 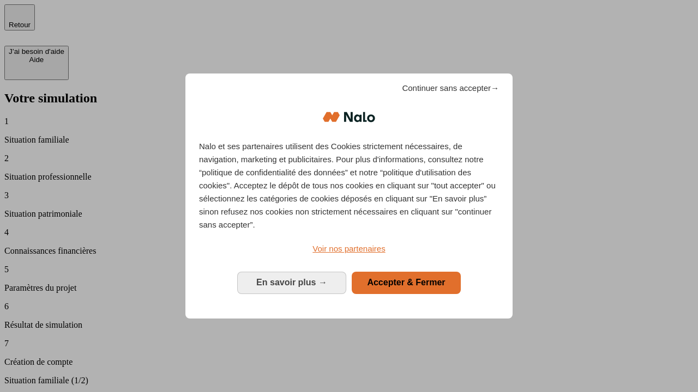 I want to click on img: Logo, so click(x=349, y=117).